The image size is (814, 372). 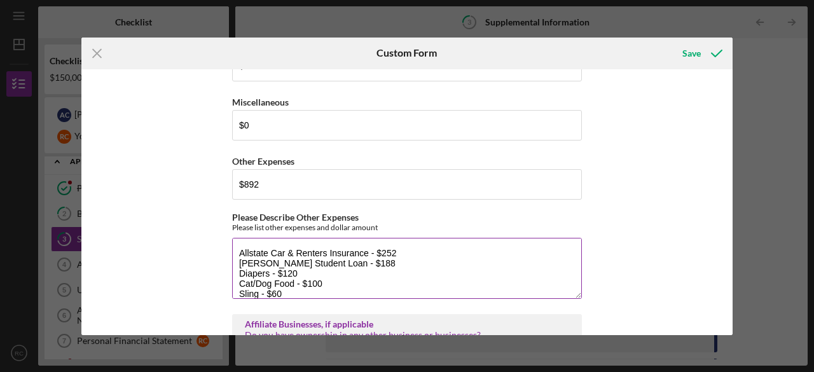 What do you see at coordinates (407, 53) in the screenshot?
I see `h6: Custom Form` at bounding box center [407, 53].